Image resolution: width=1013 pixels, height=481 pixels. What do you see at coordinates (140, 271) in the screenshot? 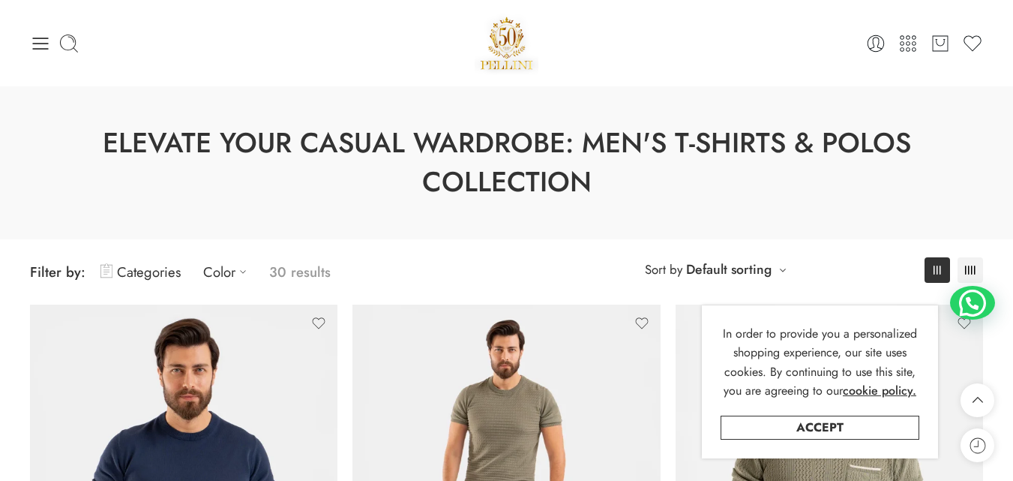
I see `a: Categories` at bounding box center [140, 271].